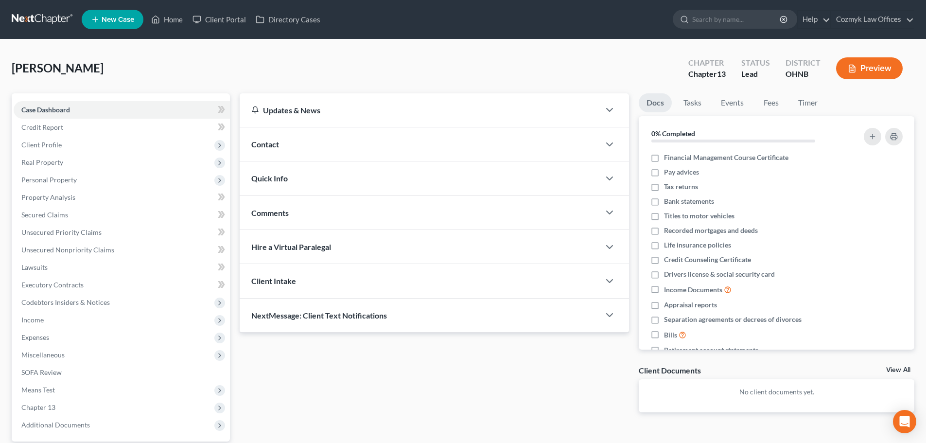  Describe the element at coordinates (121, 232) in the screenshot. I see `a: Unsecured Priority Claims` at that location.